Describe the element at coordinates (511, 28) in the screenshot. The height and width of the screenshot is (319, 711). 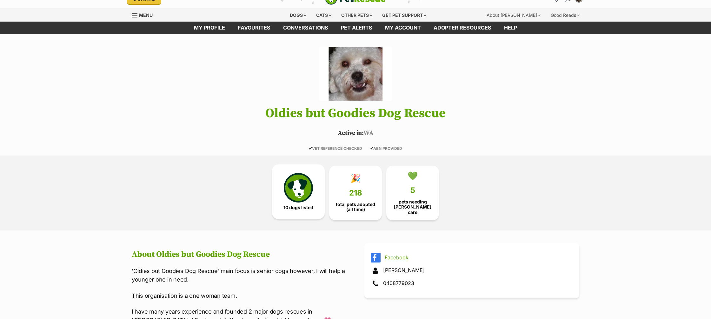
I see `a: Help` at that location.